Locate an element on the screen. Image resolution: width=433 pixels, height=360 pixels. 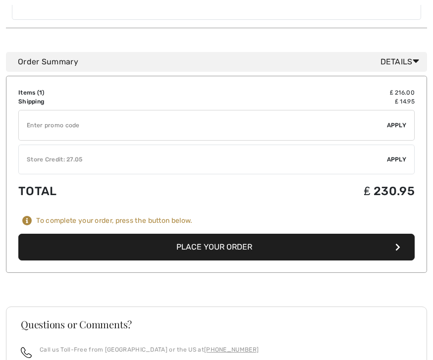
span: 1 is located at coordinates (41, 93).